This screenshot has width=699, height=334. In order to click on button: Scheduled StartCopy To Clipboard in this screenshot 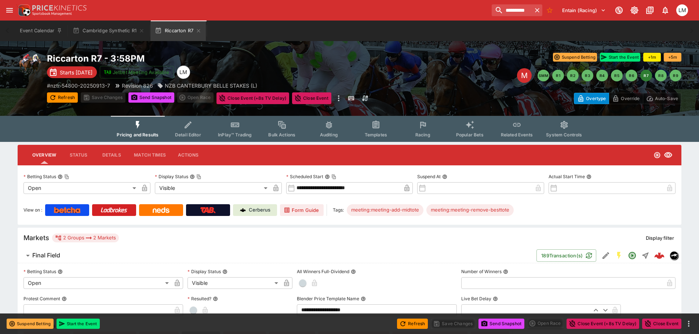, I will do `click(327, 177)`.